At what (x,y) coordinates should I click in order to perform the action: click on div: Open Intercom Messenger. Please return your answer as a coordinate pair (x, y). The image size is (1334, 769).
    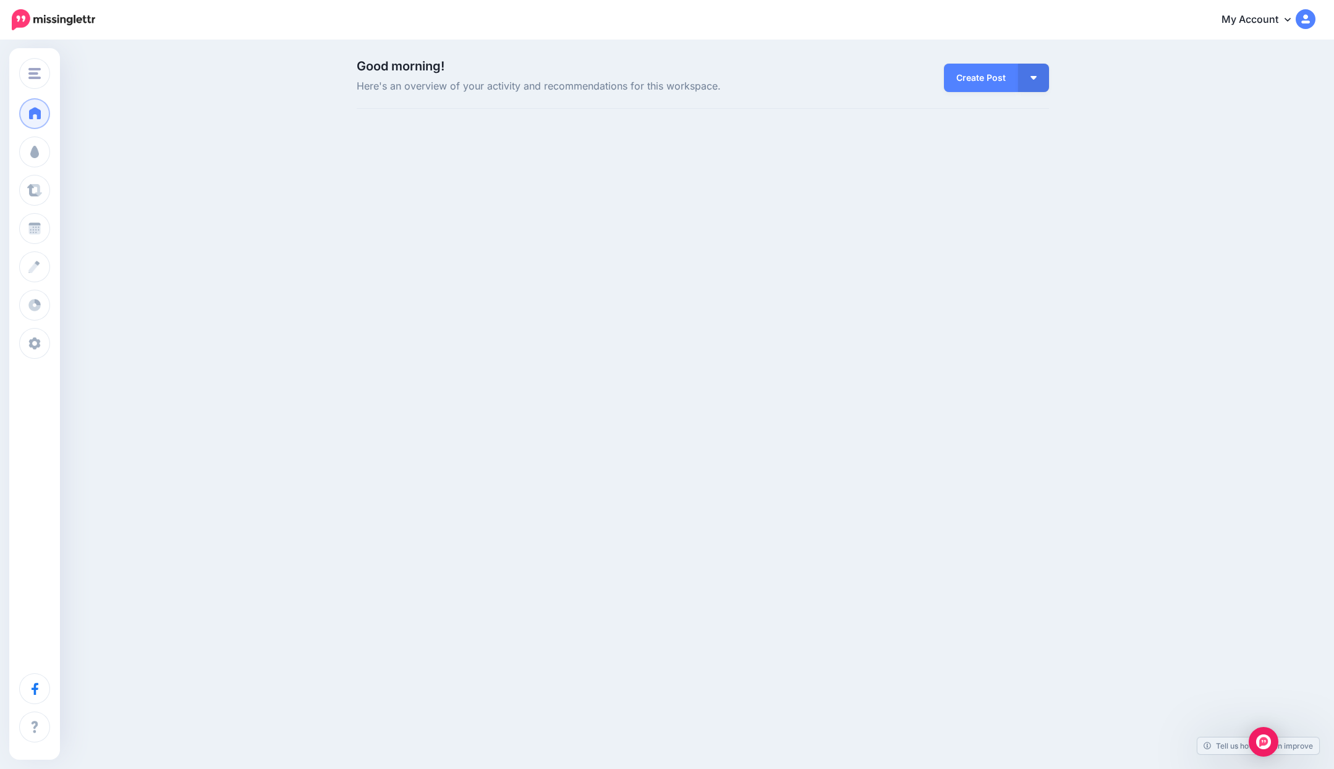
    Looking at the image, I should click on (1263, 742).